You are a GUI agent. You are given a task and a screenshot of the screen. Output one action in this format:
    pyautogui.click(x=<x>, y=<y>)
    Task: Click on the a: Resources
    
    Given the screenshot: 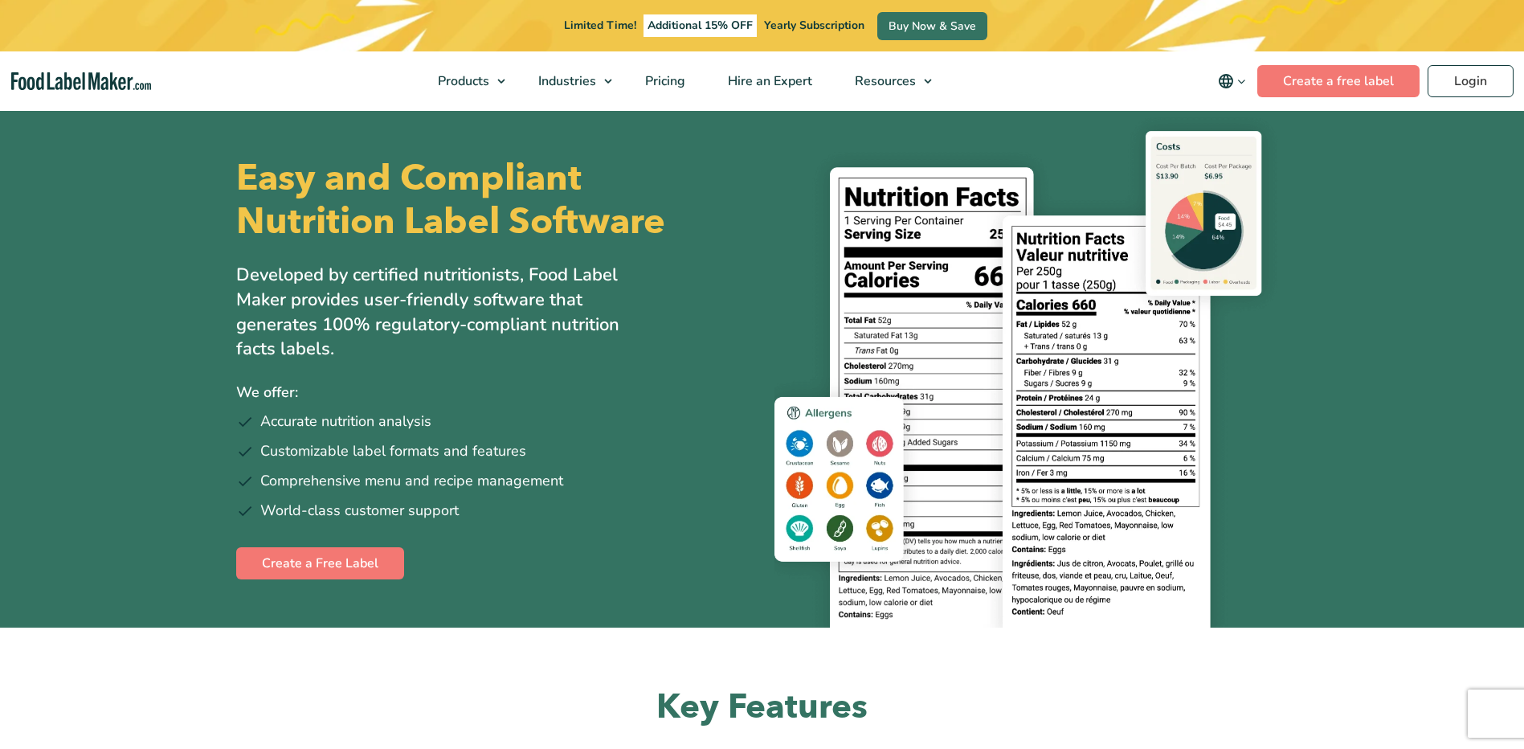 What is the action you would take?
    pyautogui.click(x=887, y=81)
    